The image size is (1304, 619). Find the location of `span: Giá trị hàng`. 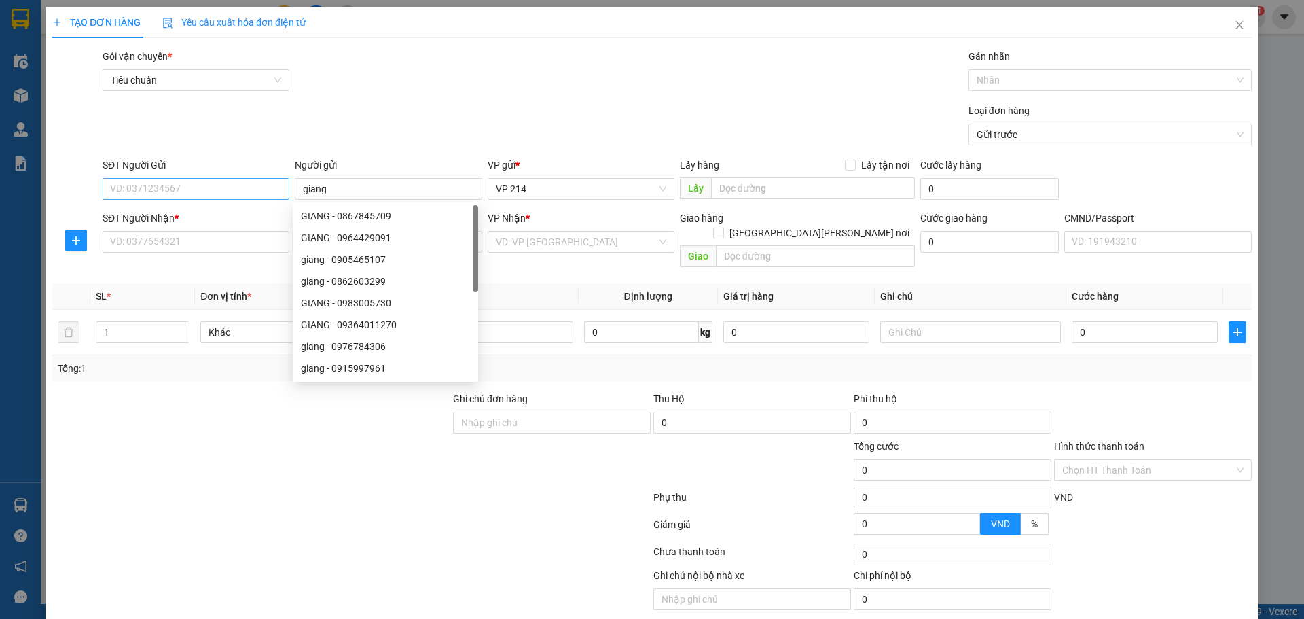

span: Giá trị hàng is located at coordinates (748, 296).